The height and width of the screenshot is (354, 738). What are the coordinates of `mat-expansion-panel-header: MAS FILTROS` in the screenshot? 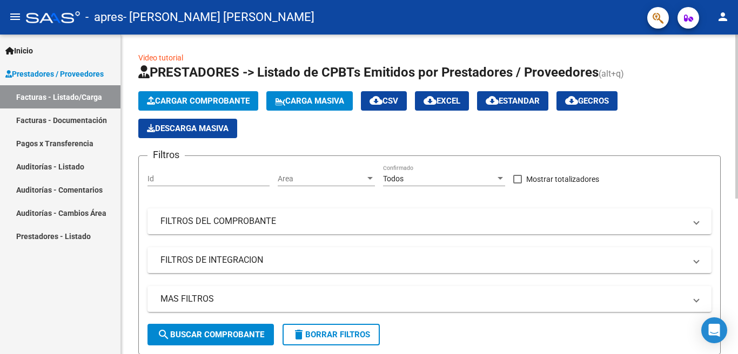 It's located at (429, 299).